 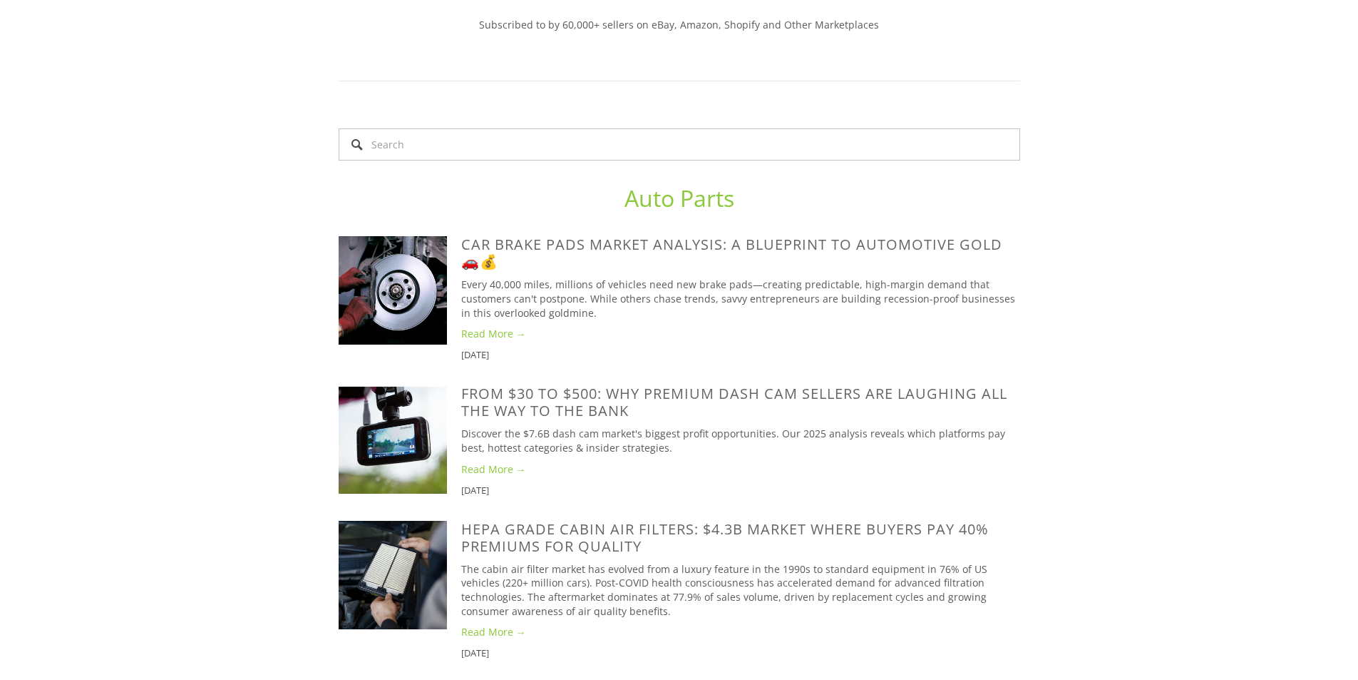 I want to click on input: Search, so click(x=680, y=144).